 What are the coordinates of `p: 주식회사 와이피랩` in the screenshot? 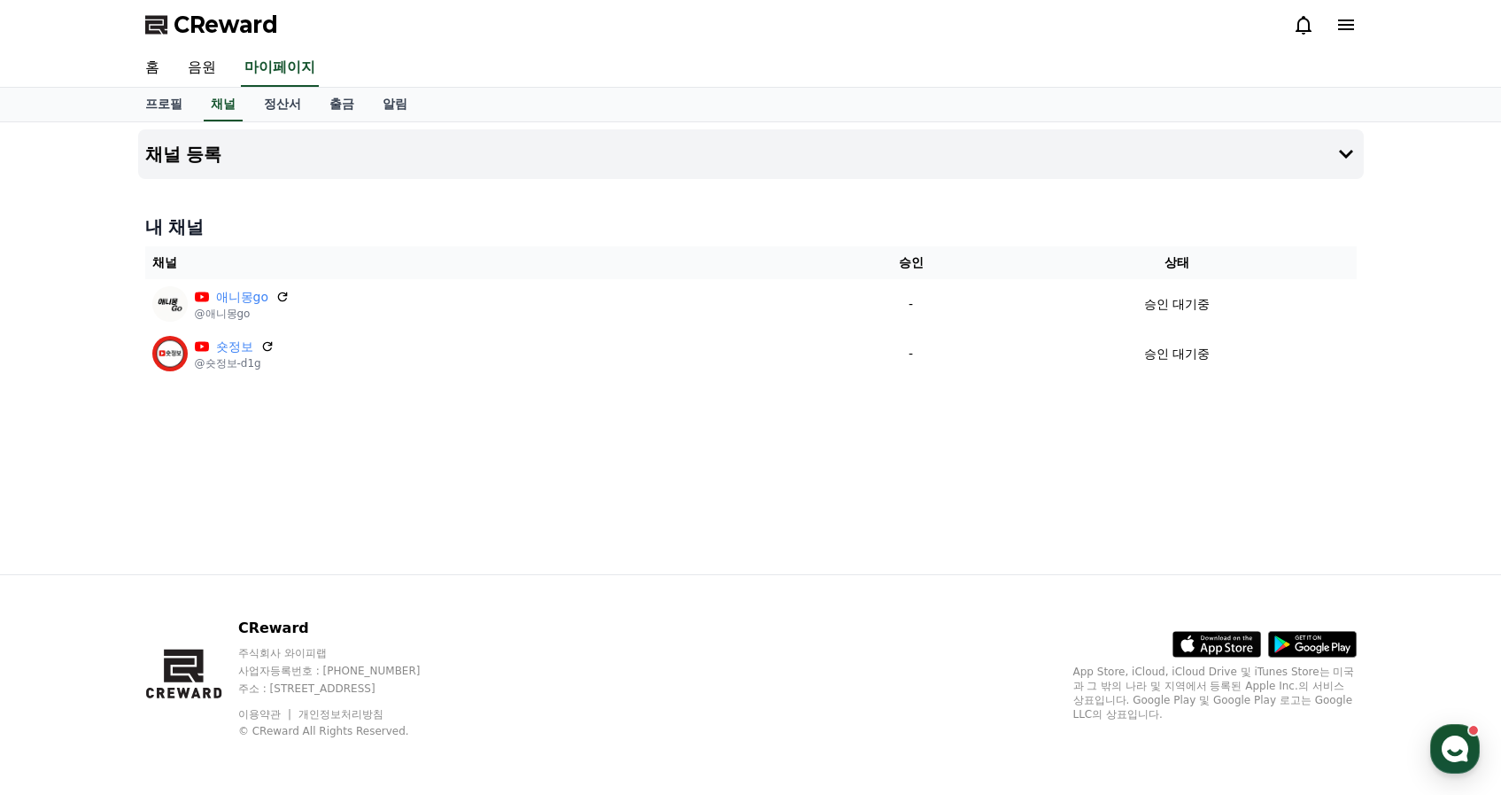 It's located at (346, 653).